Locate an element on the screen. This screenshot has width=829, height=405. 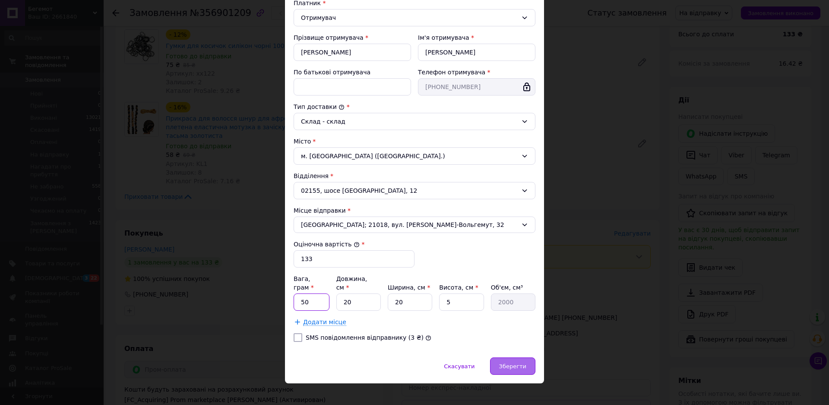
label: Вага, грам is located at coordinates (304, 283).